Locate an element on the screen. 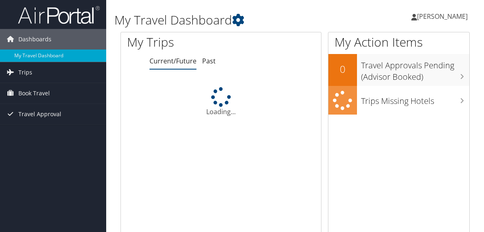  h3: Travel Approvals Pending (Advisor Booked) is located at coordinates (416, 69).